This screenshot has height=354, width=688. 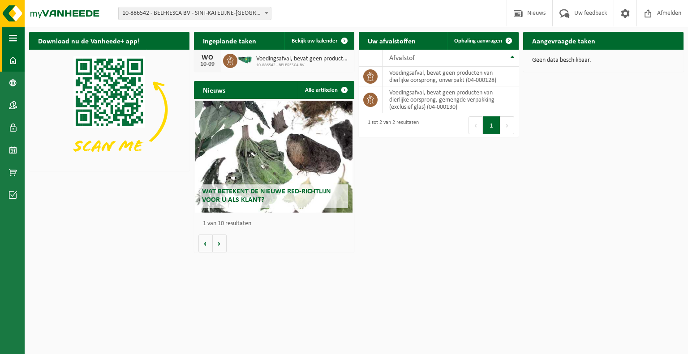 I want to click on a: Bekijk uw kalender, so click(x=319, y=41).